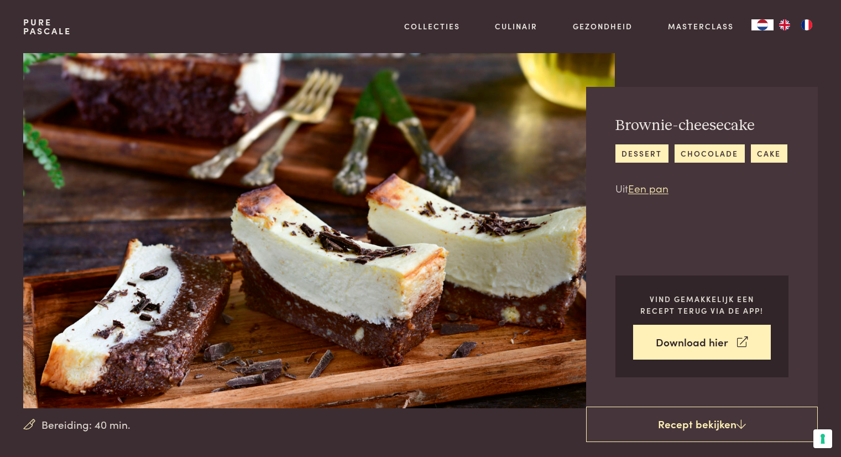 The height and width of the screenshot is (457, 841). What do you see at coordinates (648, 187) in the screenshot?
I see `a: Een pan` at bounding box center [648, 187].